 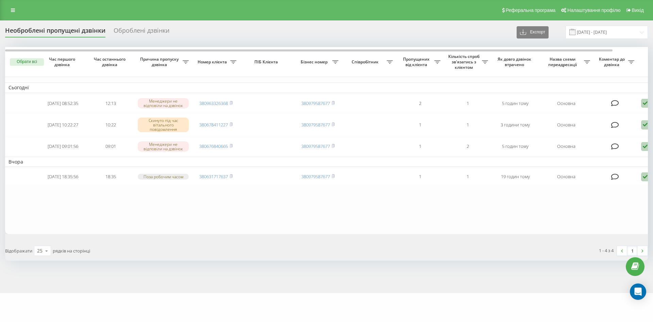 What do you see at coordinates (71, 250) in the screenshot?
I see `span: рядків на сторінці` at bounding box center [71, 250].